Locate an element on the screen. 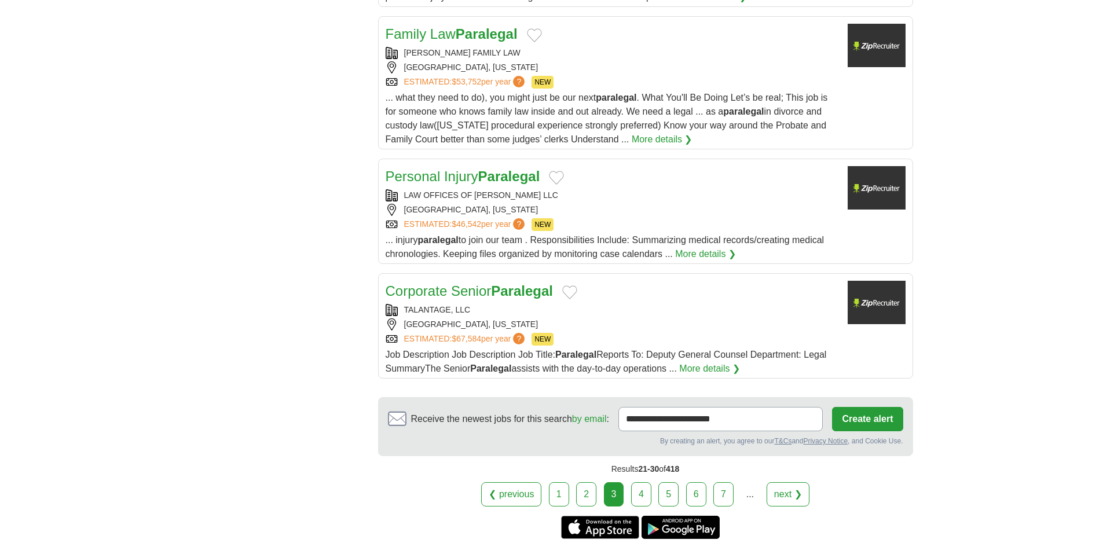 The height and width of the screenshot is (547, 1103). span: $53,752 is located at coordinates (466, 82).